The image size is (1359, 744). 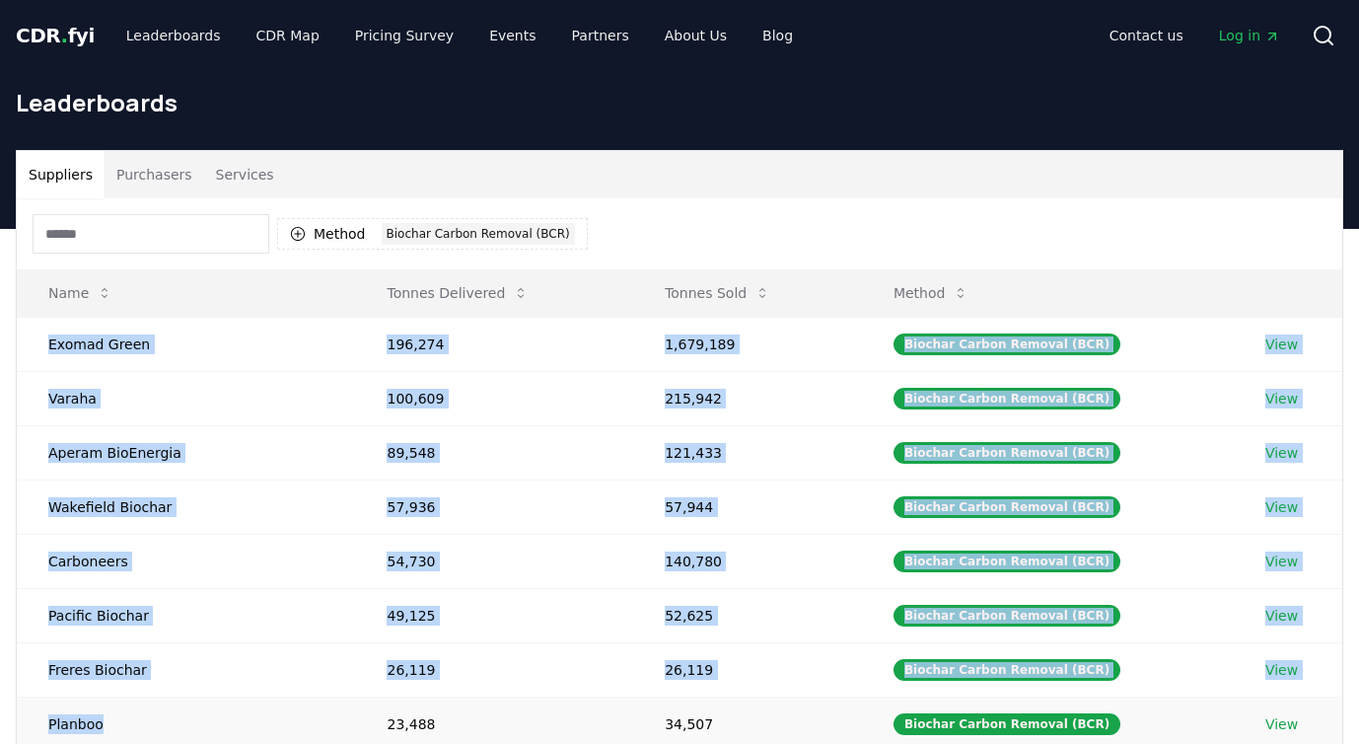 What do you see at coordinates (1250, 36) in the screenshot?
I see `span: Log in` at bounding box center [1250, 36].